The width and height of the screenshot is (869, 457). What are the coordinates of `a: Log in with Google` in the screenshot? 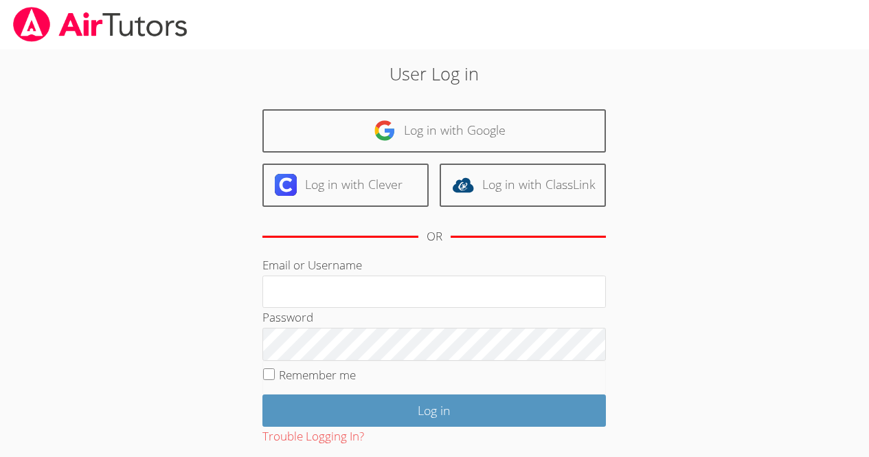 It's located at (434, 131).